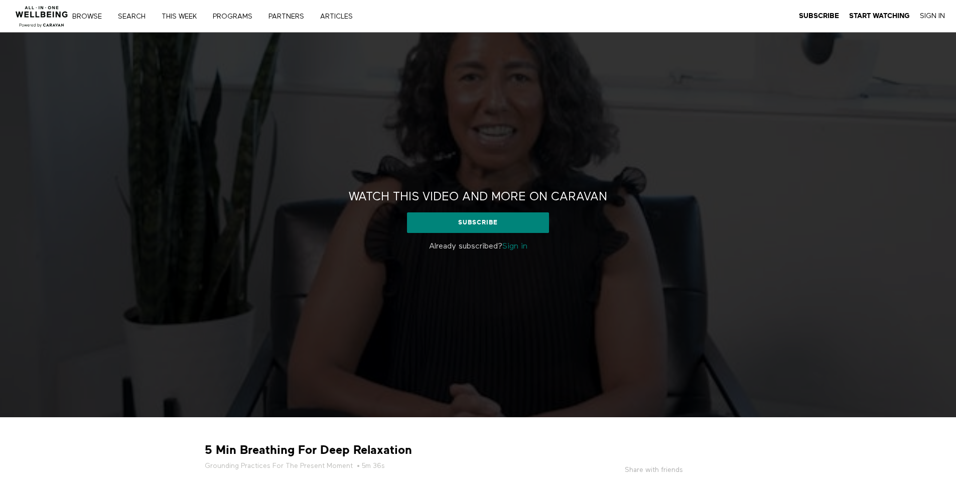  I want to click on a: ARTICLES, so click(340, 17).